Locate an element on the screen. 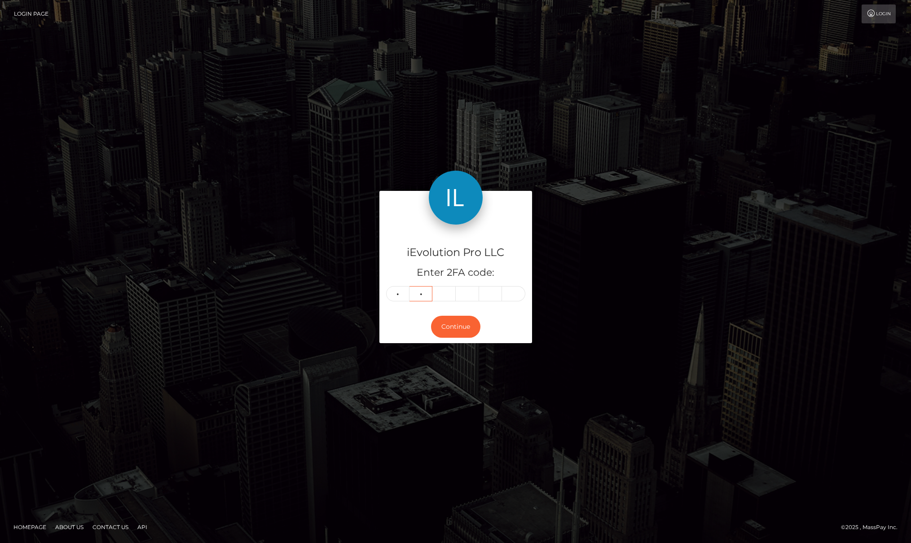  img: iEvolution Pro LLC is located at coordinates (456, 198).